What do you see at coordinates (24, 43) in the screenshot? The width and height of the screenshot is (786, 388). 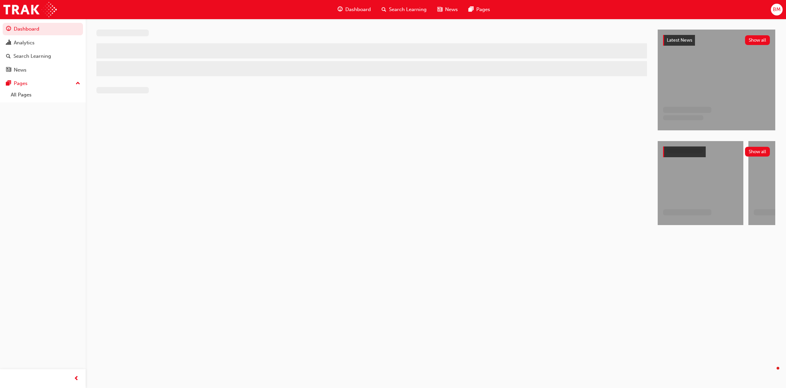 I see `div: Analytics` at bounding box center [24, 43].